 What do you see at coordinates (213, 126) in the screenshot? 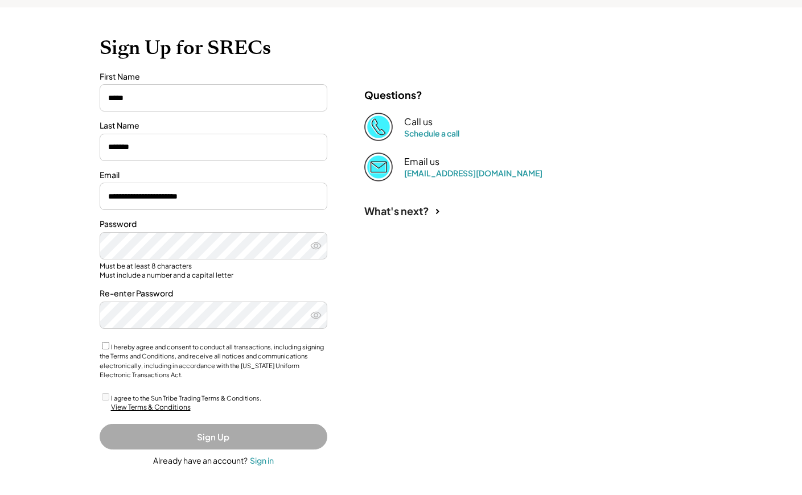
I see `div: Last Name` at bounding box center [213, 126].